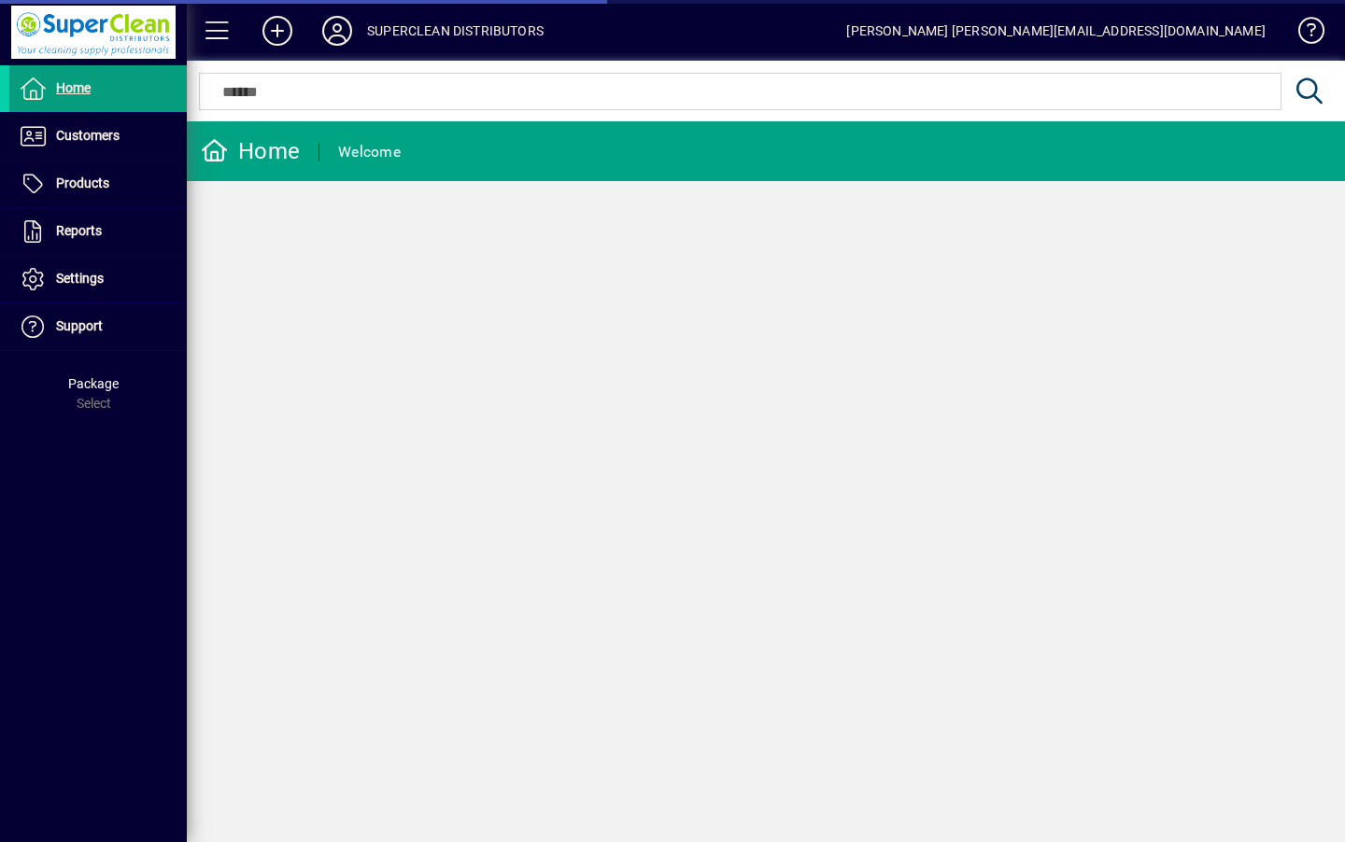 This screenshot has height=842, width=1345. What do you see at coordinates (337, 31) in the screenshot?
I see `button: Profile` at bounding box center [337, 31].